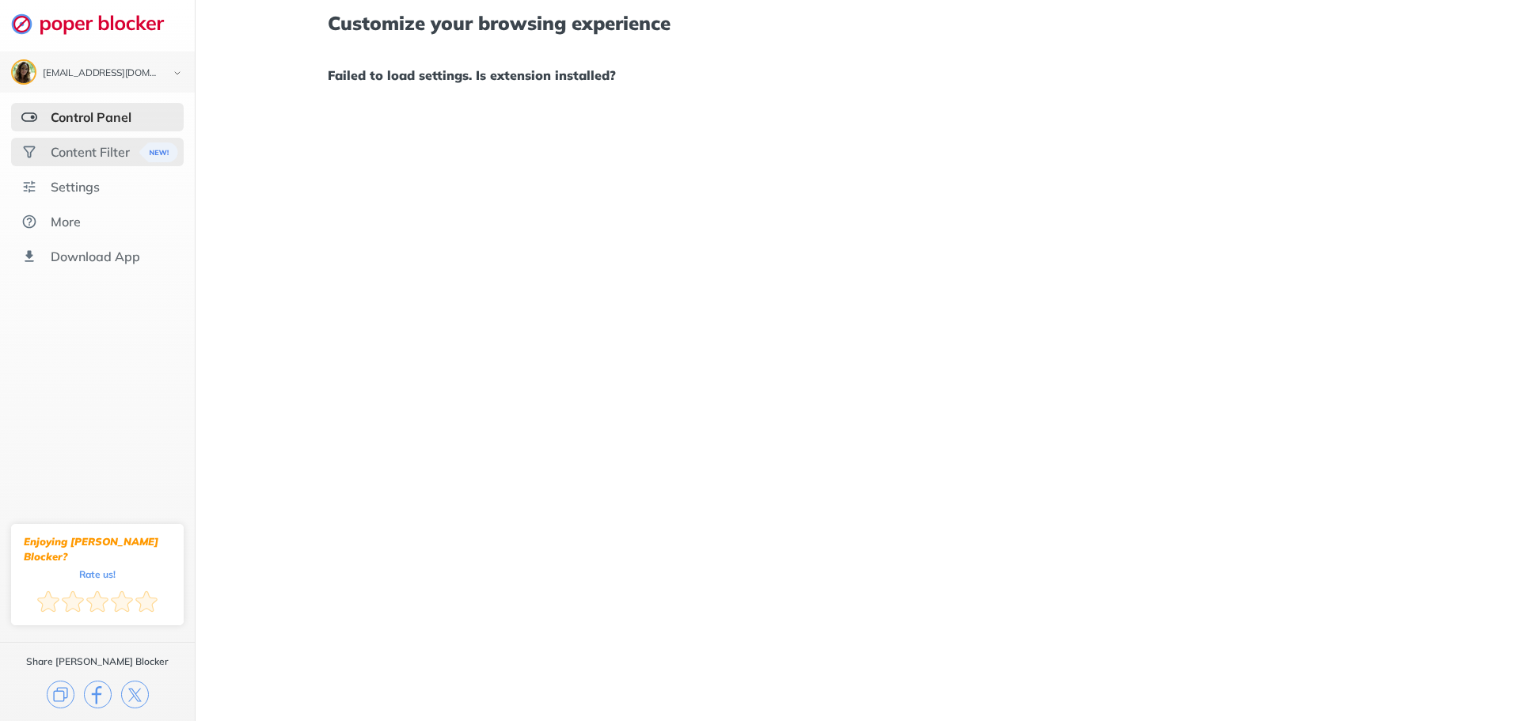 The height and width of the screenshot is (721, 1520). Describe the element at coordinates (29, 152) in the screenshot. I see `img: social.svg` at that location.